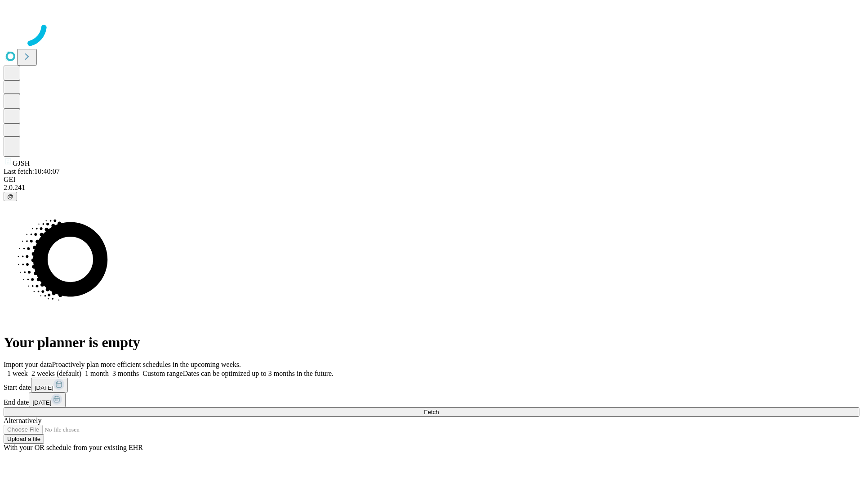 Image resolution: width=863 pixels, height=485 pixels. What do you see at coordinates (258, 373) in the screenshot?
I see `span: Dates can be optimized up to 3 months in the future.` at bounding box center [258, 373].